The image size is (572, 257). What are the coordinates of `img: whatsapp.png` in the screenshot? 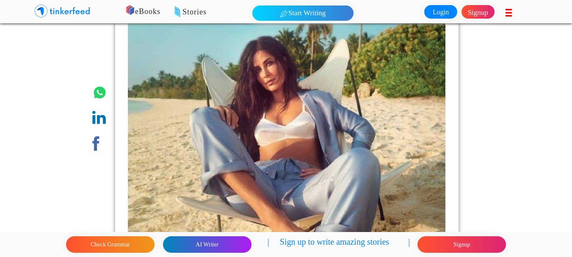 It's located at (99, 92).